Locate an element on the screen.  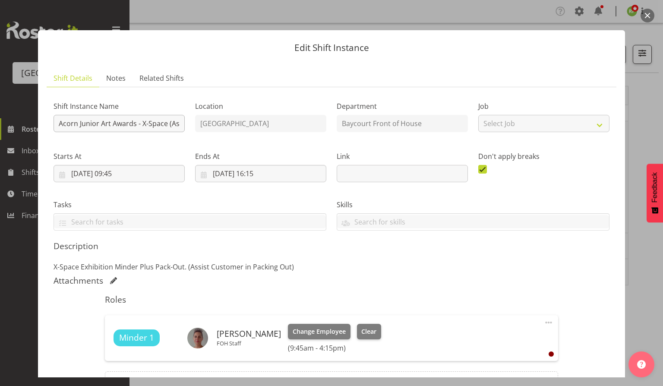
img: lisa-camplin39eb652cd60ab4b13f89f5bbe30ec9d7.png is located at coordinates (198, 338).